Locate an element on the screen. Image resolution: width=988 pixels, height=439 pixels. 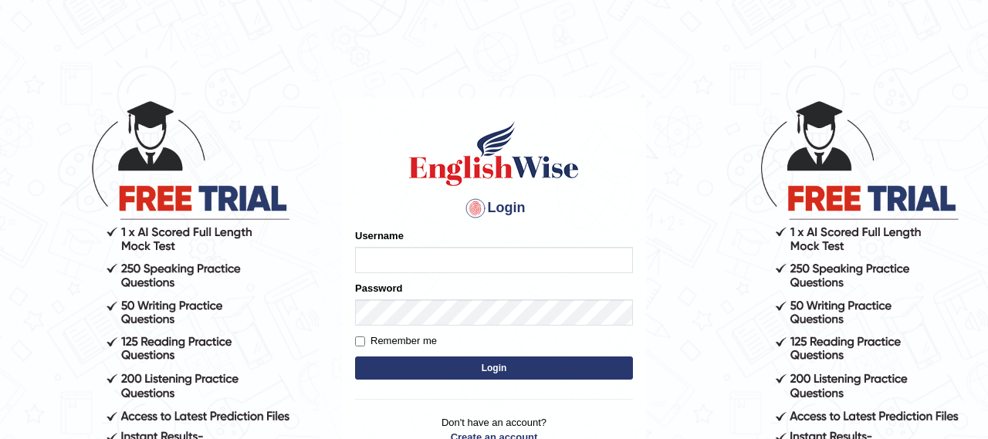
img: Logo of English Wise sign in for intelligent practice with AI is located at coordinates (494, 154).